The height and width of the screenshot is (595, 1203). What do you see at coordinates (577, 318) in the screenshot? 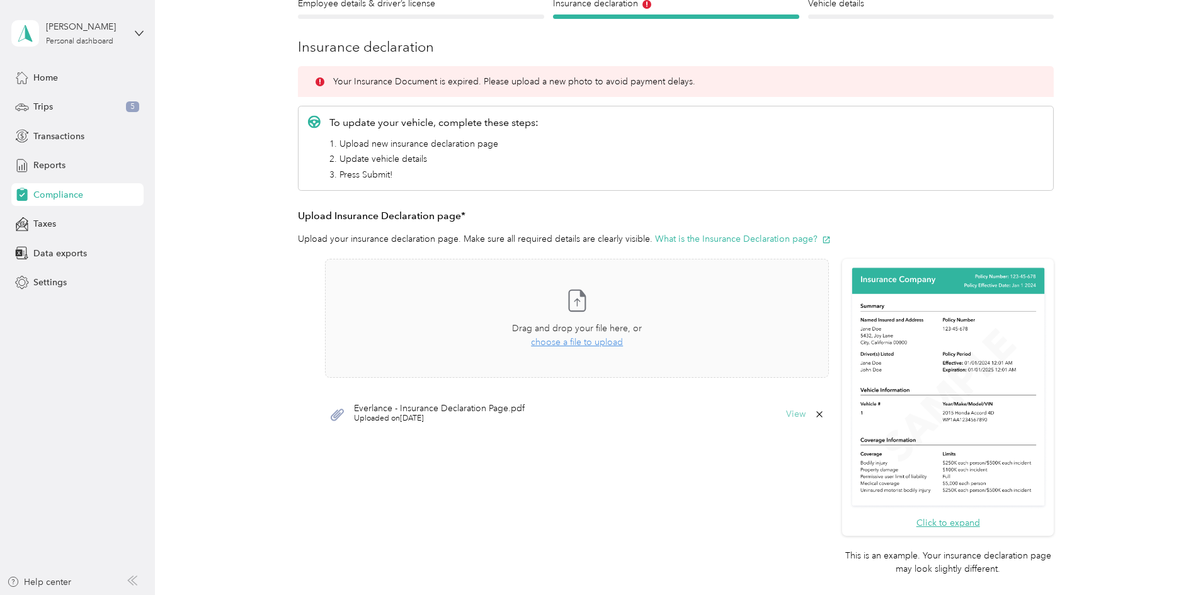
I see `span: Drag and drop your file here, orchoose a file to upload` at bounding box center [577, 318].